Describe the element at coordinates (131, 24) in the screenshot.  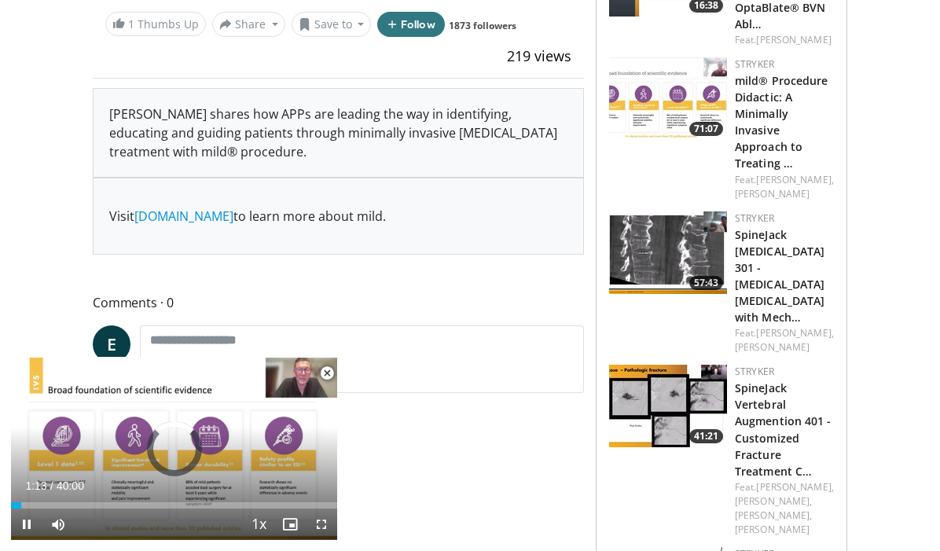
I see `span: 1` at that location.